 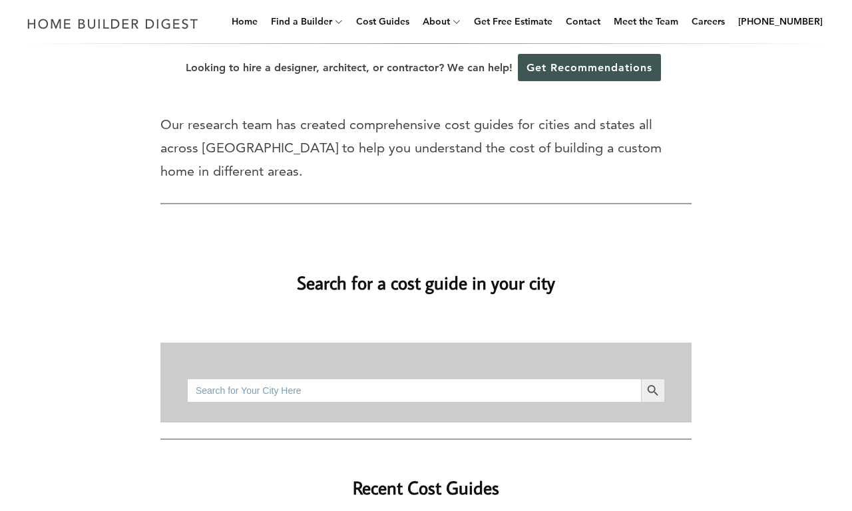 I want to click on h2: Recent Cost Guides, so click(x=426, y=479).